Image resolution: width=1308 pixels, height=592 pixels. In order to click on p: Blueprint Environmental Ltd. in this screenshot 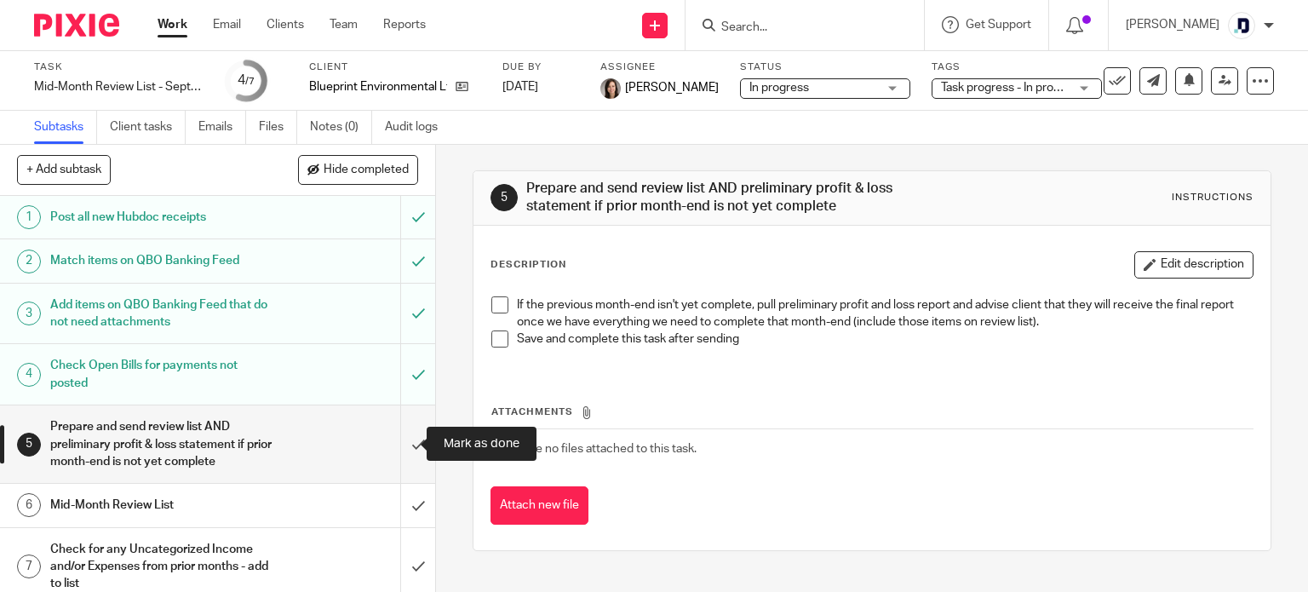, I will do `click(378, 87)`.